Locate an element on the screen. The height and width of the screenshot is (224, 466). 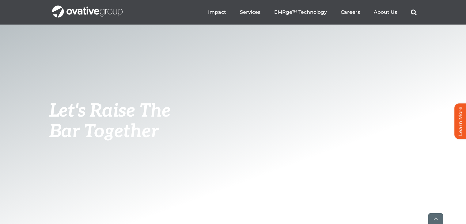
a: About Us is located at coordinates (385, 12).